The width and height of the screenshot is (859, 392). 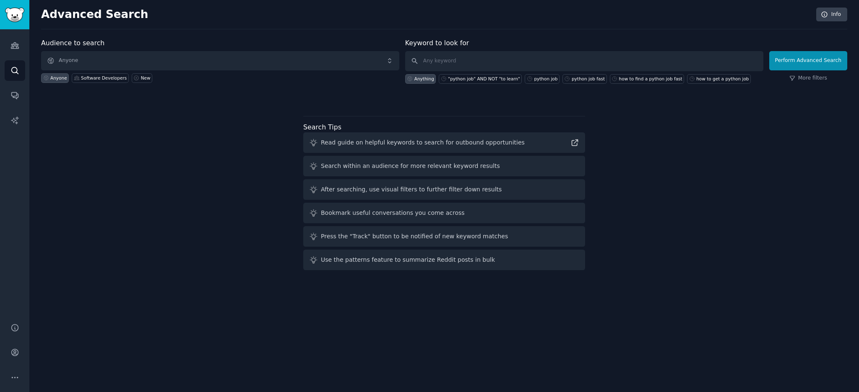 I want to click on input: Any keyword, so click(x=584, y=61).